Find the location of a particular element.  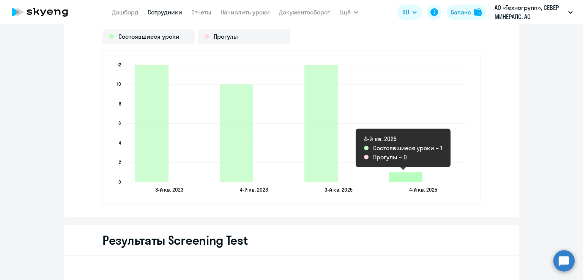

a: Отчеты is located at coordinates (201, 12).